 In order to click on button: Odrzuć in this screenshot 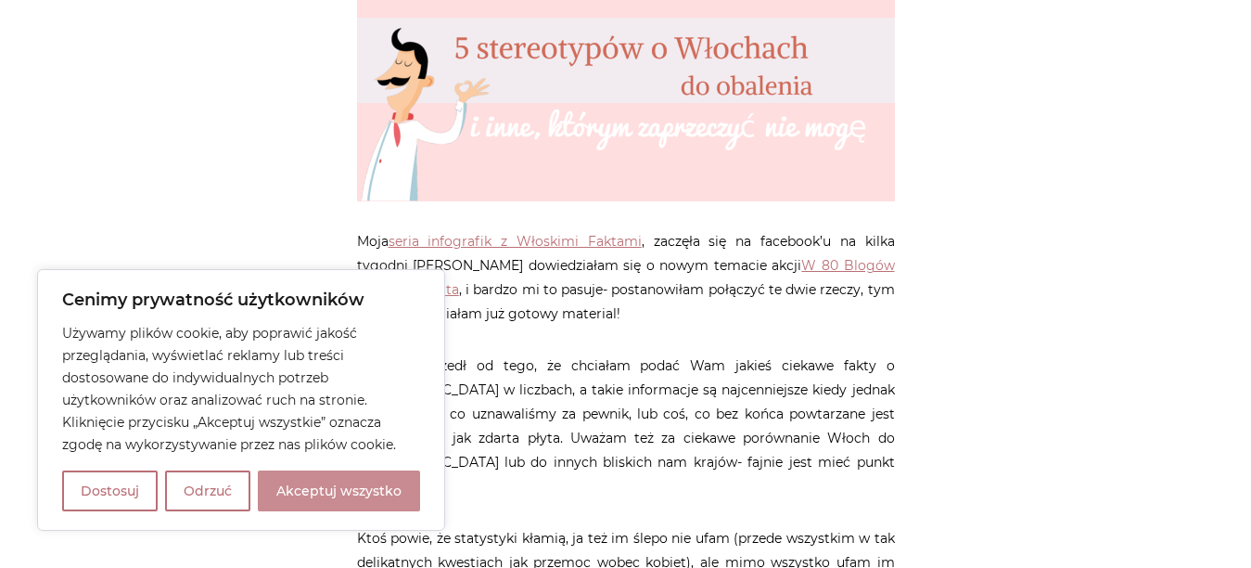, I will do `click(208, 491)`.